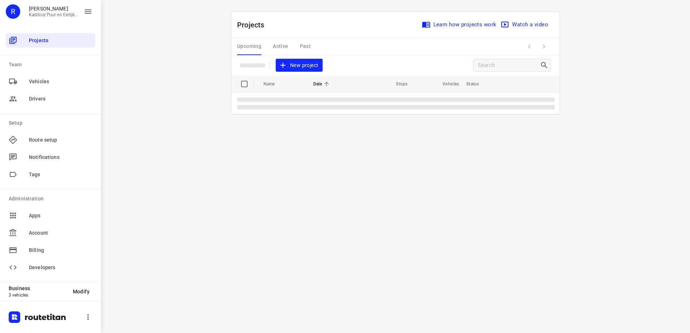 This screenshot has width=690, height=333. I want to click on span: Status, so click(477, 84).